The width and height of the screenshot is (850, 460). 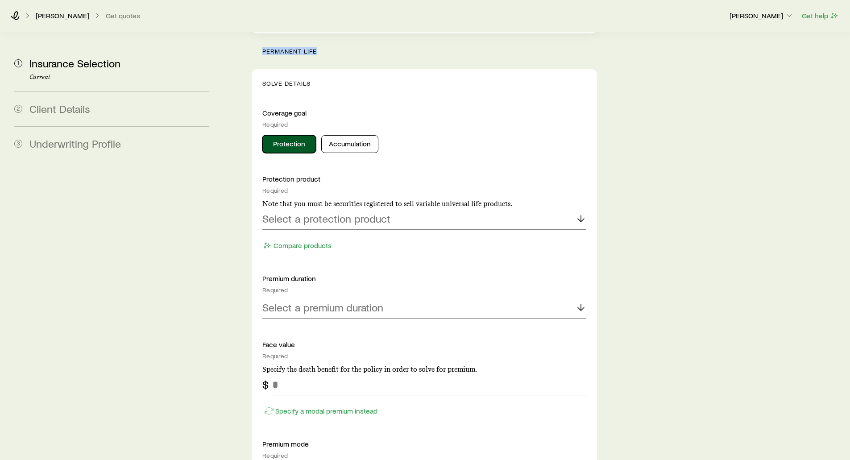 What do you see at coordinates (326, 219) in the screenshot?
I see `p: Select a protection product` at bounding box center [326, 219].